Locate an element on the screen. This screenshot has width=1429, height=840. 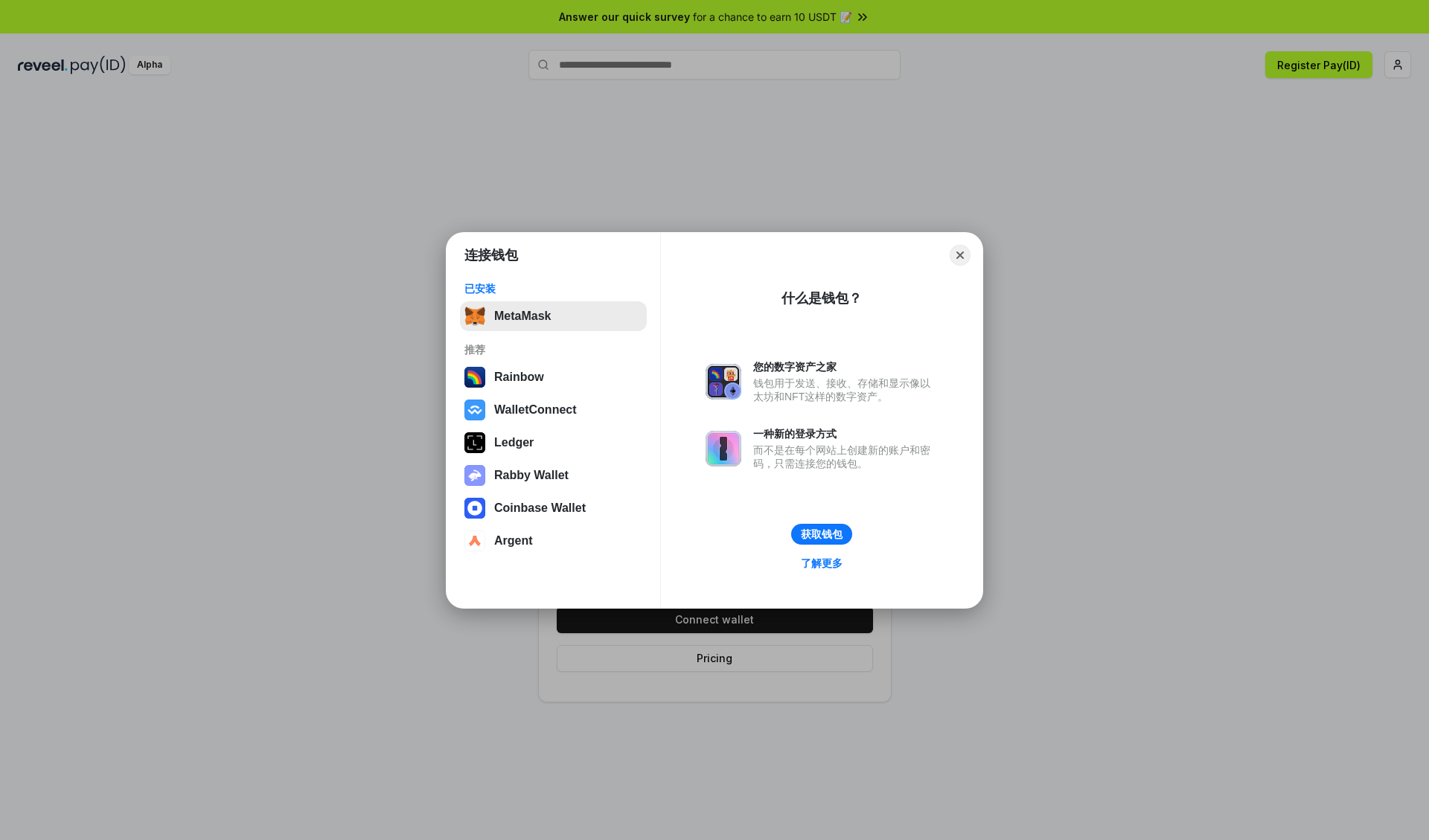
div: 什么是钱包？ is located at coordinates (822, 298).